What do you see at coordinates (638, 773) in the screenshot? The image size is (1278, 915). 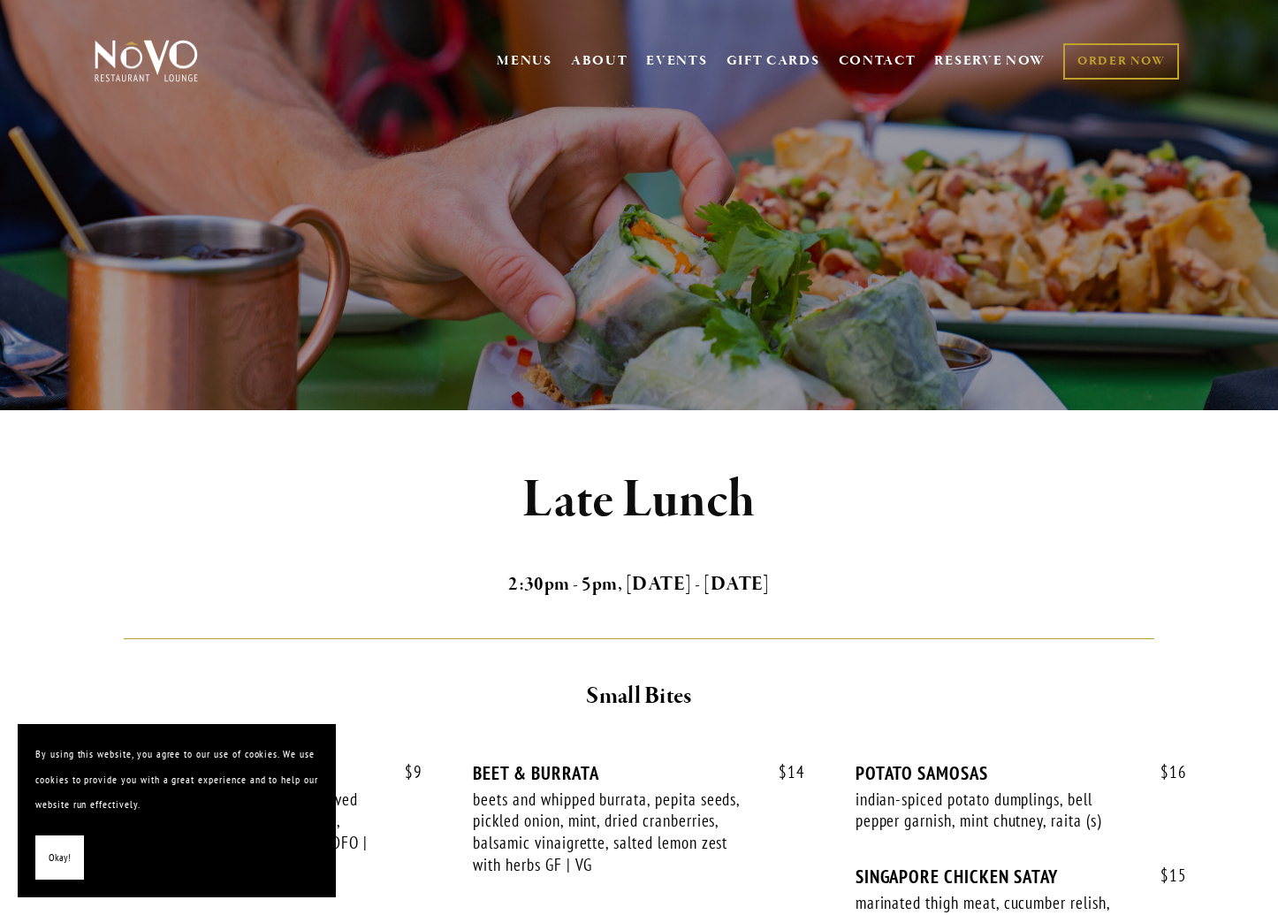 I see `div: BEET & BURRATA` at bounding box center [638, 773].